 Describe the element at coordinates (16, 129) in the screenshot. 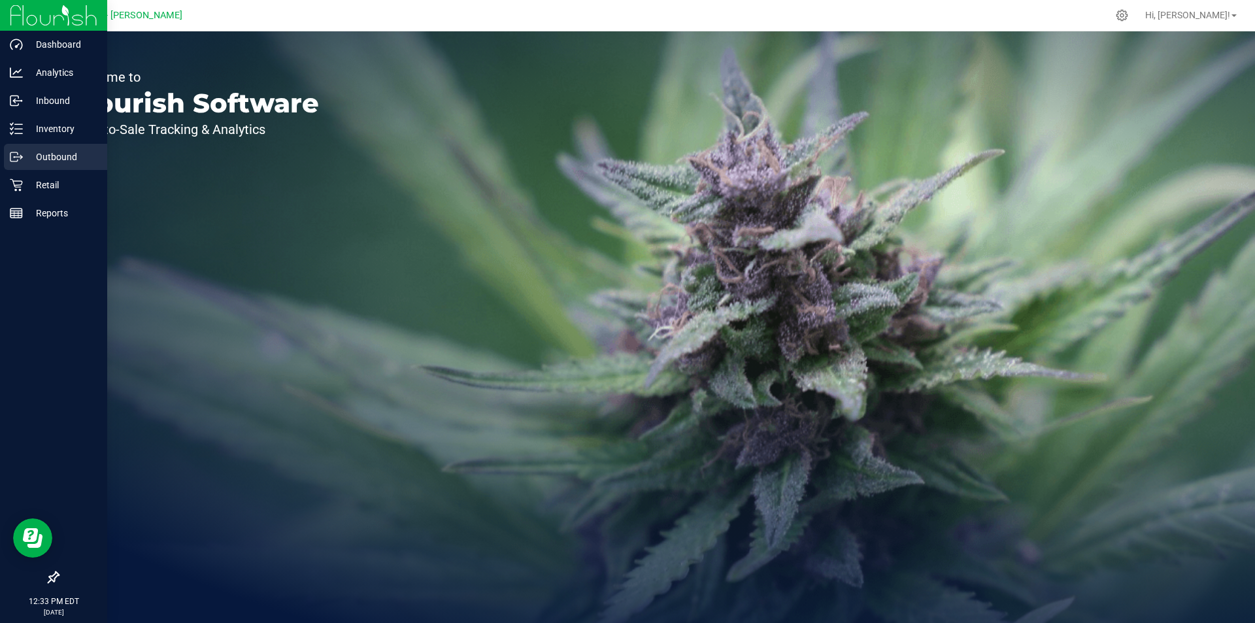

I see `inline-svg: Inventory` at that location.